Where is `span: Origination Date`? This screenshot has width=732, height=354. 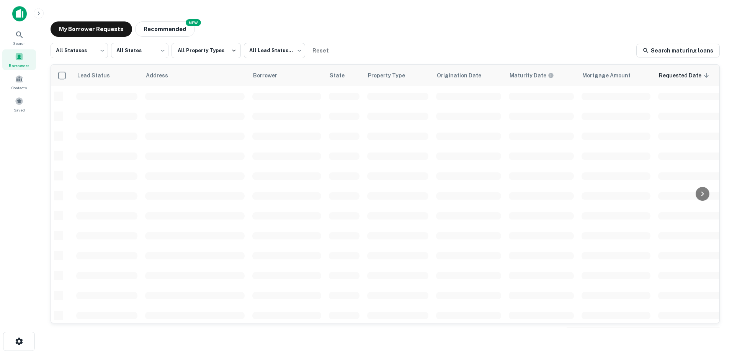
span: Origination Date is located at coordinates (464, 75).